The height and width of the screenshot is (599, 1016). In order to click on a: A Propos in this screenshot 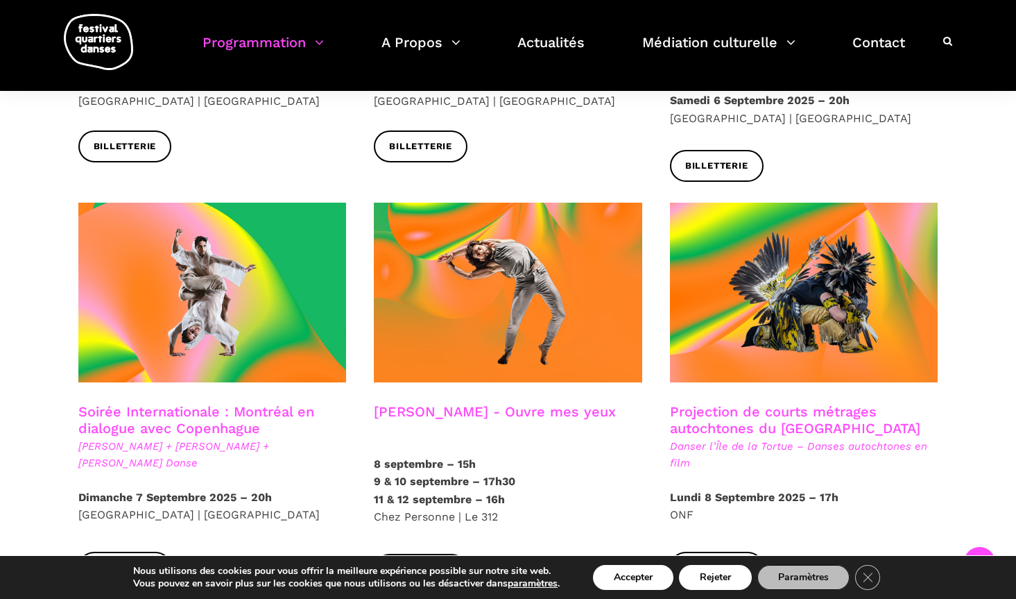, I will do `click(421, 51)`.